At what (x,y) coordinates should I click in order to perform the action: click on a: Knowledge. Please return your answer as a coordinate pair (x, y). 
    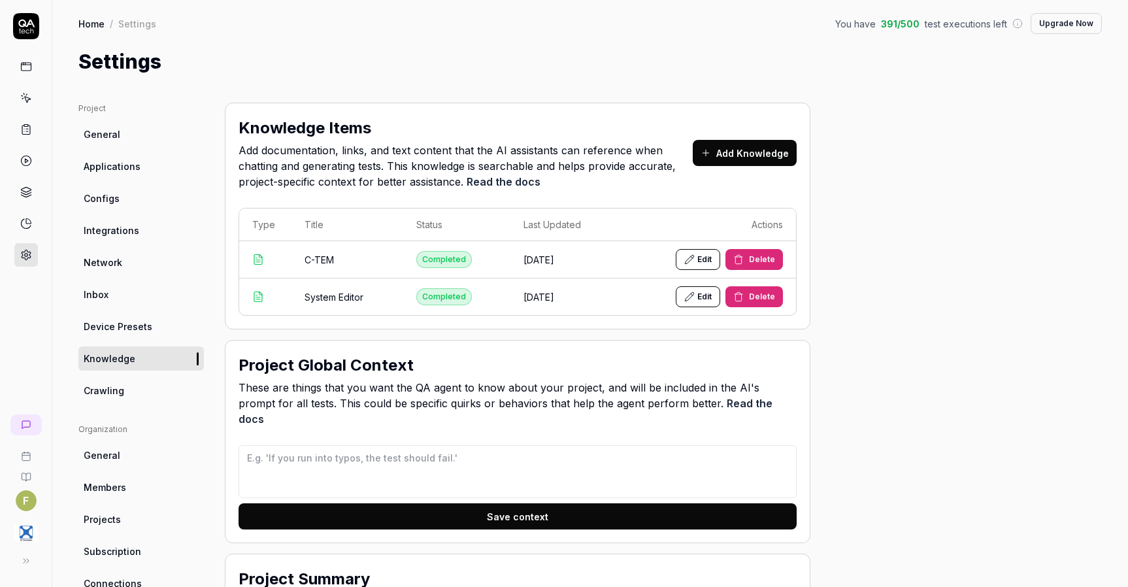
    Looking at the image, I should click on (141, 358).